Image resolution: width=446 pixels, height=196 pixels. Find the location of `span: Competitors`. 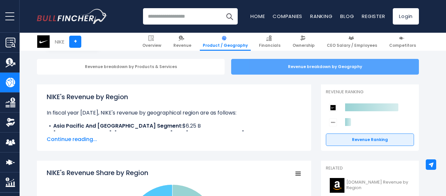

span: Competitors is located at coordinates (403, 45).